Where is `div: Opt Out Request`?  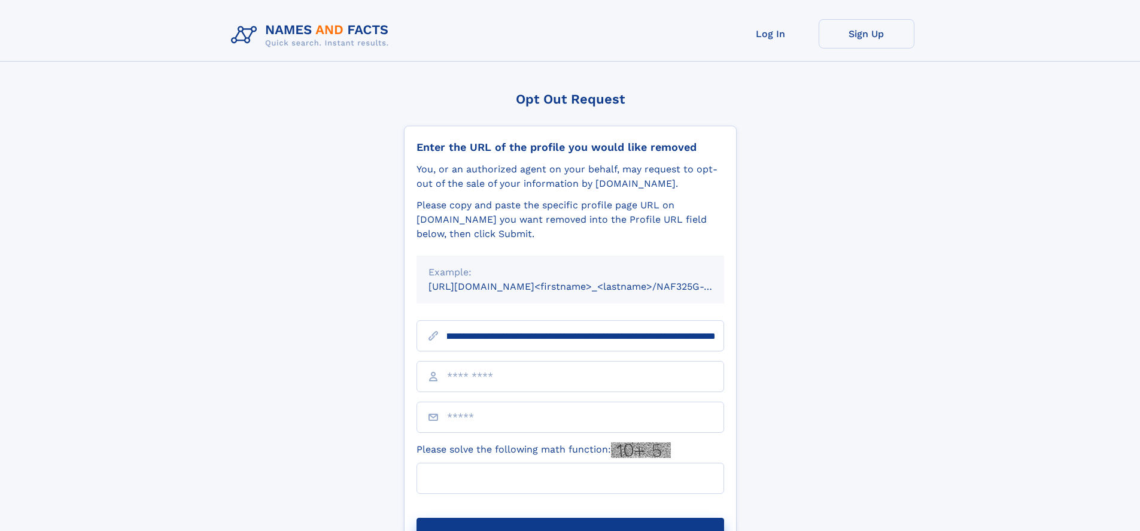 div: Opt Out Request is located at coordinates (570, 99).